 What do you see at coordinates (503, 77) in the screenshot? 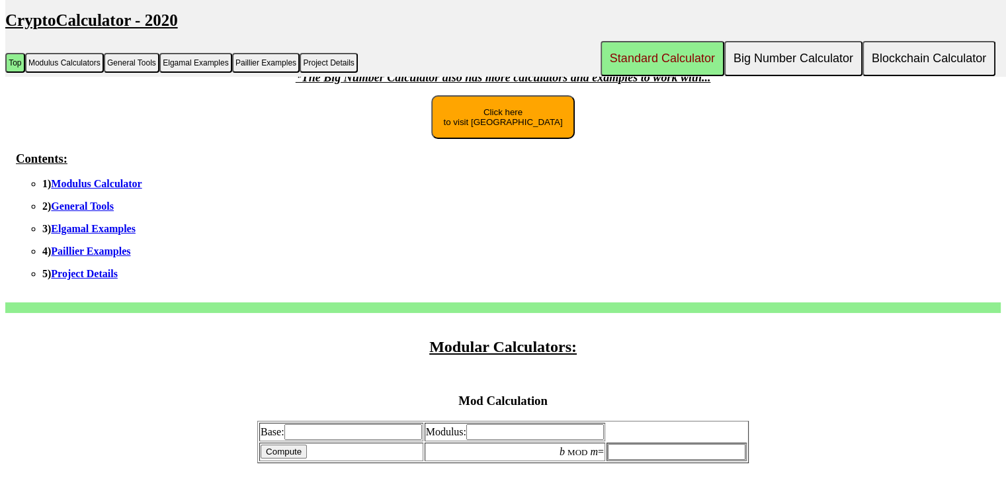
I see `font: *The Big Number Calculator also has more calculators and examples to work with...` at bounding box center [503, 77].